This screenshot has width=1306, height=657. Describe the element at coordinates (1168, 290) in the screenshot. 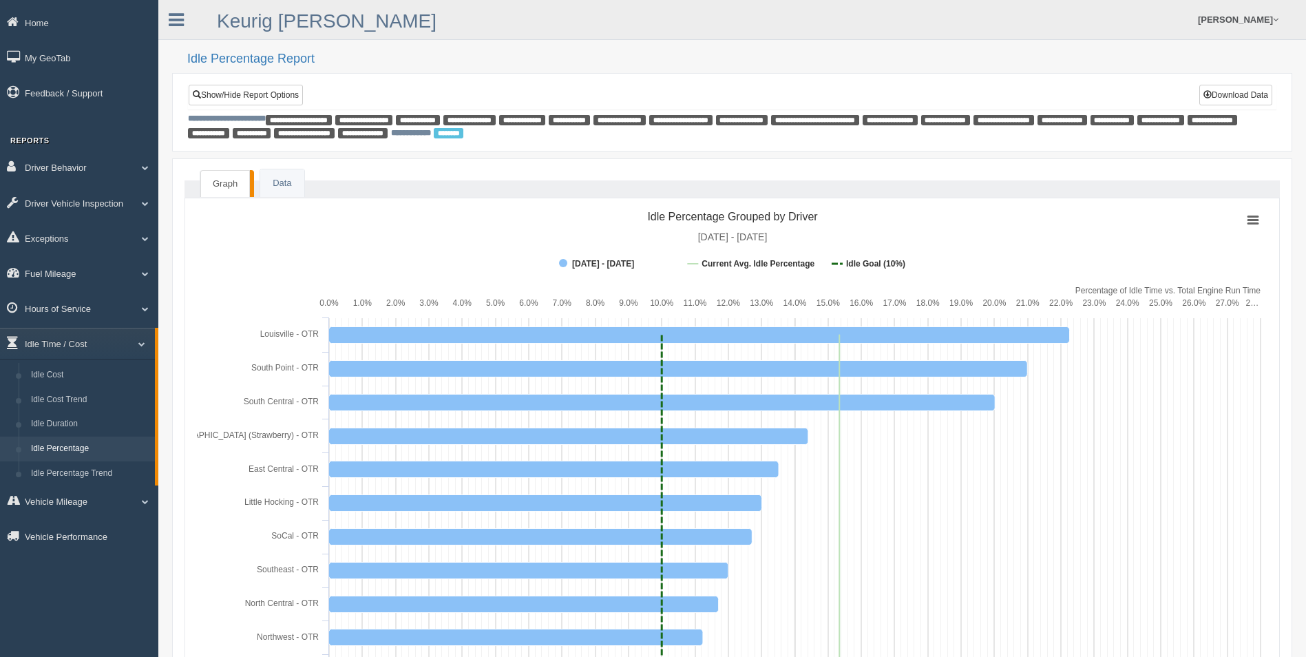

I see `tspan: Percentage of Idle Time vs. Total Engine Run Time` at that location.